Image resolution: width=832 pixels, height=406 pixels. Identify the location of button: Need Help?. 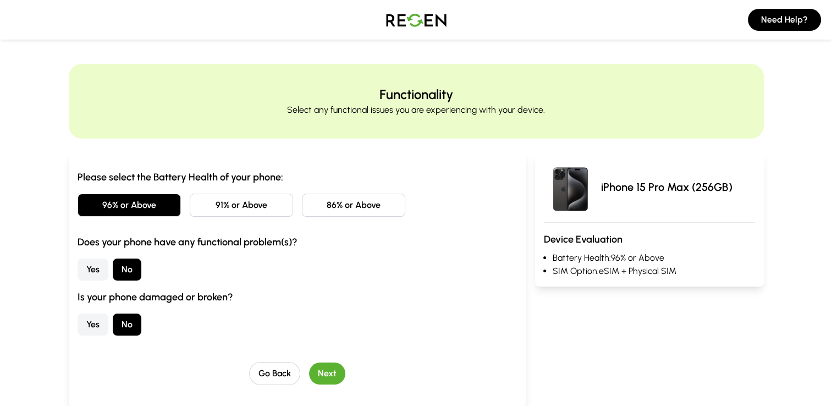
(785, 20).